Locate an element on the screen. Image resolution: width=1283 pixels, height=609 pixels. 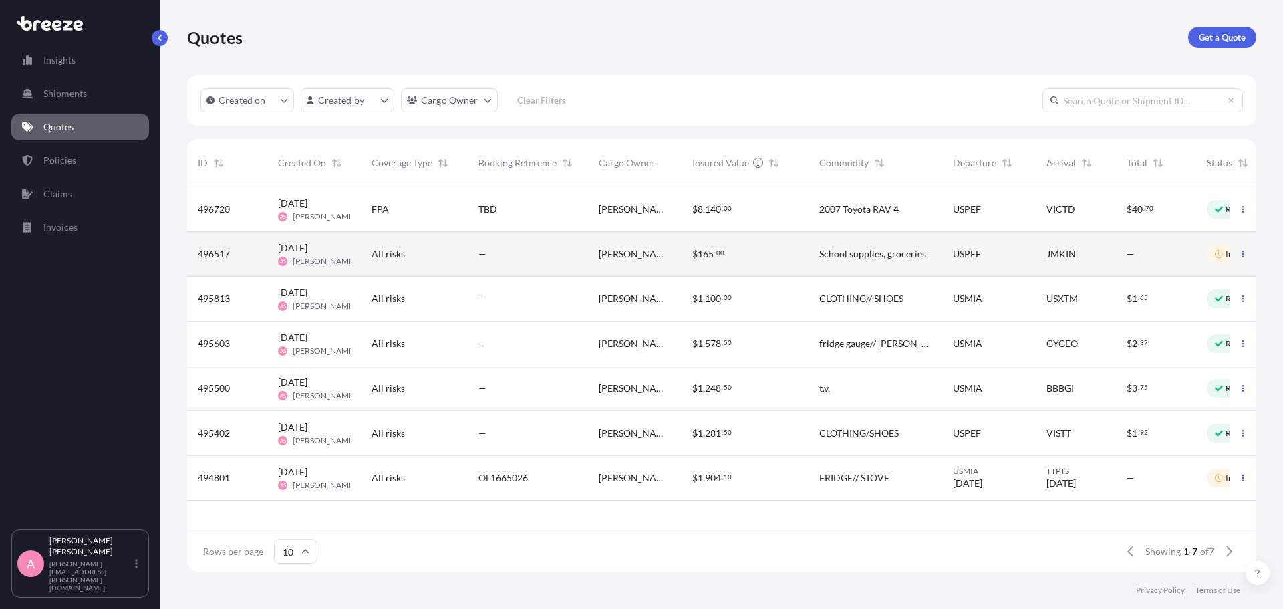
span: 495813 is located at coordinates (214, 299).